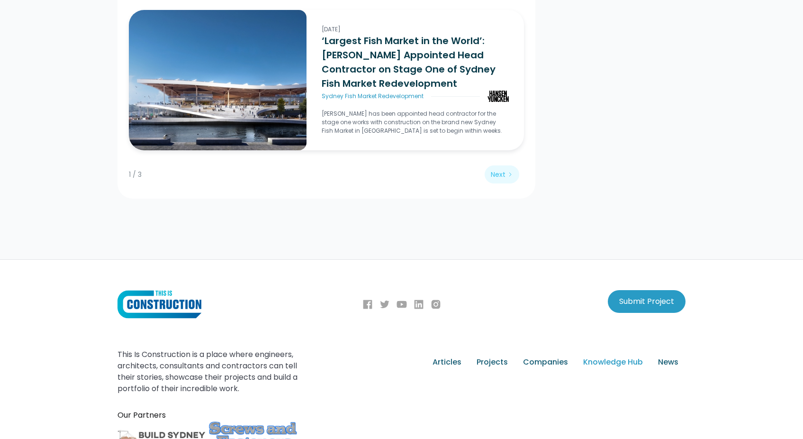 This screenshot has width=803, height=439. I want to click on div: Projects, so click(493, 362).